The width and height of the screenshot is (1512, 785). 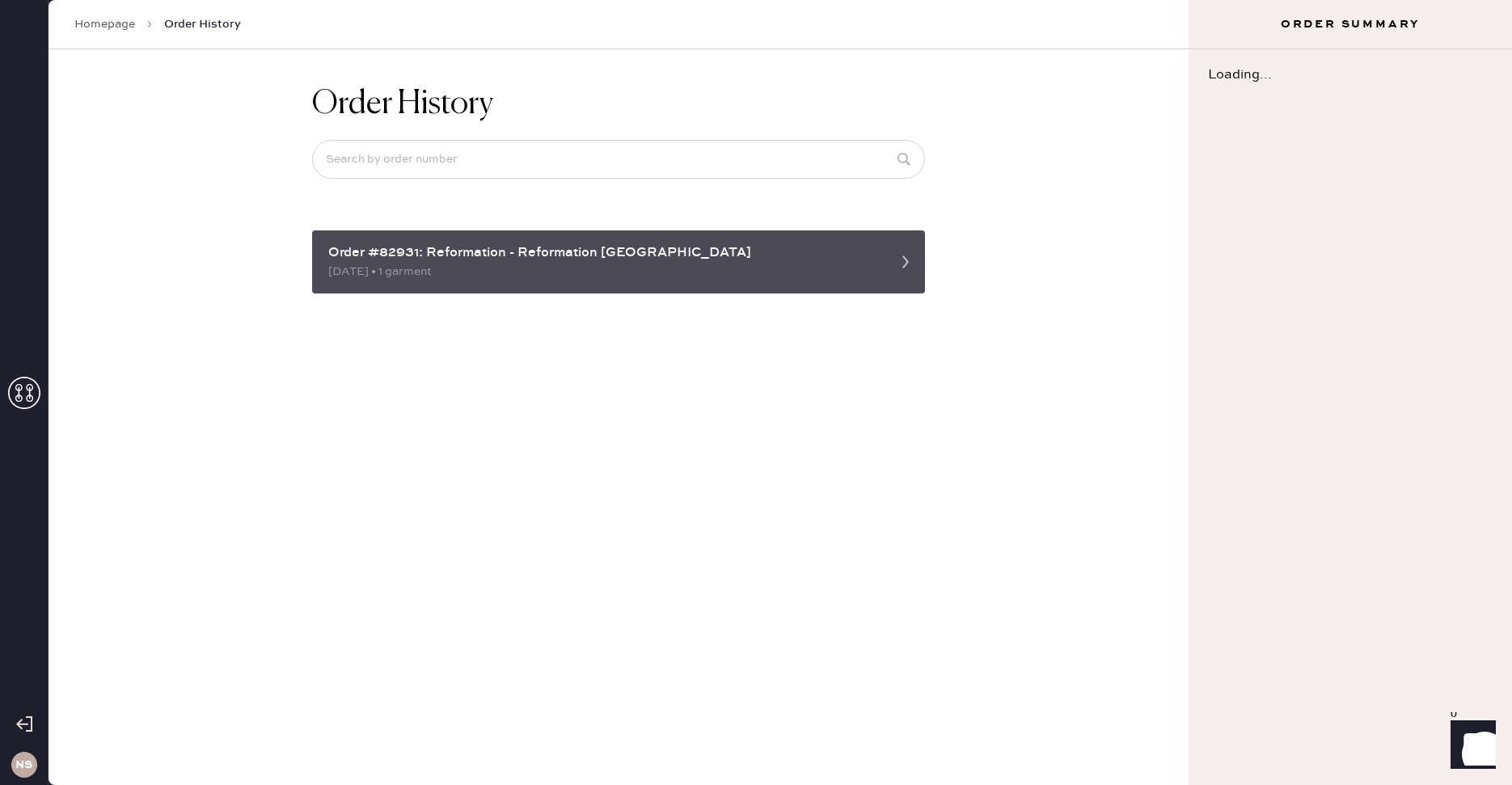 I want to click on input: Search by order number, so click(x=619, y=159).